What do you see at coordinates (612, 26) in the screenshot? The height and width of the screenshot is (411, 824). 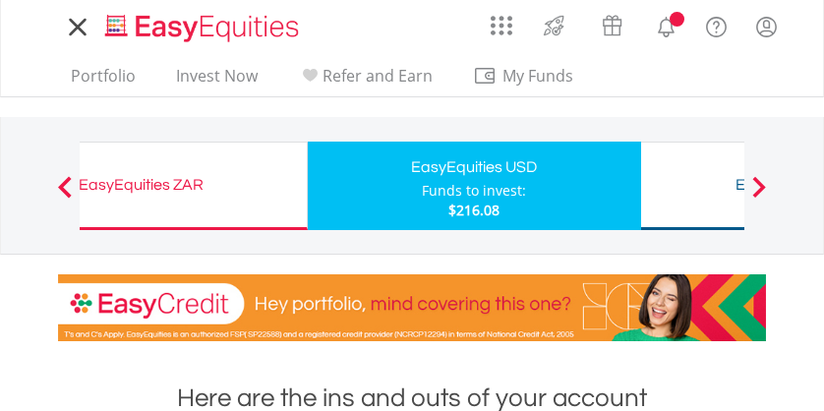 I see `img: vouchers-v2.svg` at bounding box center [612, 26].